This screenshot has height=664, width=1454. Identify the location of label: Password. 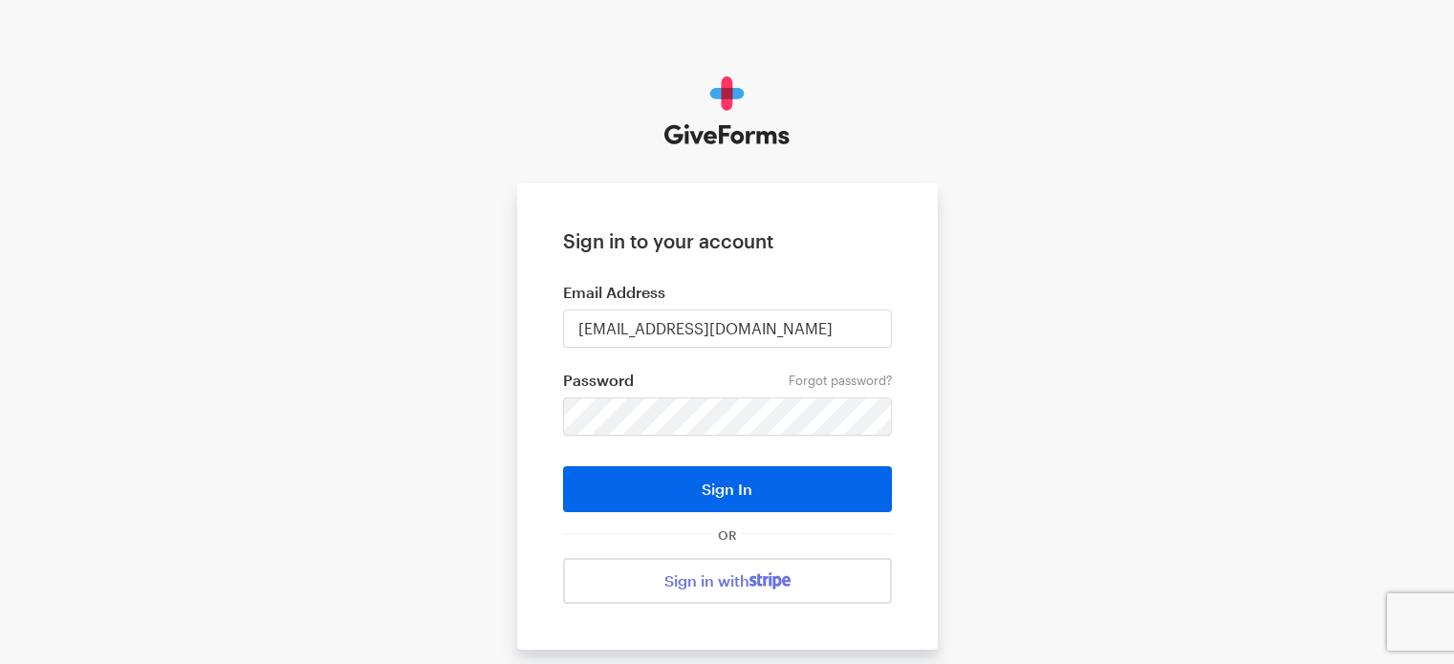
(727, 380).